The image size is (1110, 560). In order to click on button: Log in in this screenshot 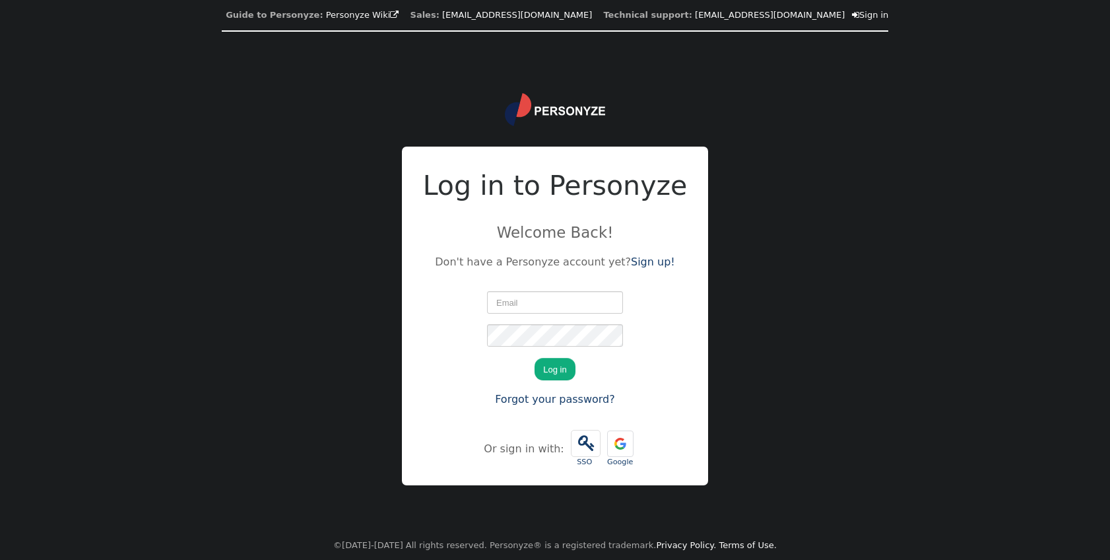, I will do `click(554, 369)`.